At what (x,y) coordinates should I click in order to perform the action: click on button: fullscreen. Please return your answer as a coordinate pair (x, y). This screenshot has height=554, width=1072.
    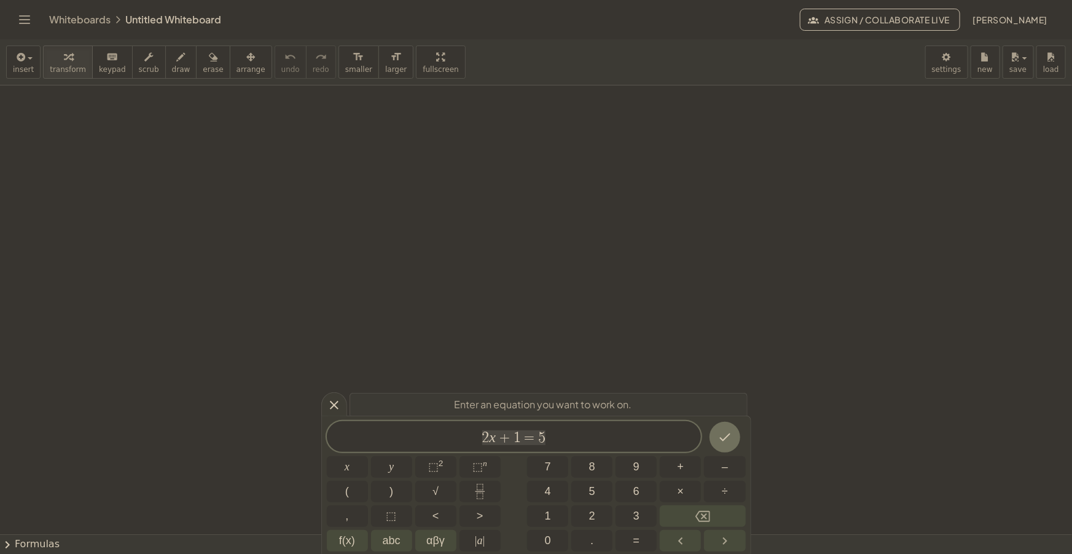
    Looking at the image, I should click on (441, 62).